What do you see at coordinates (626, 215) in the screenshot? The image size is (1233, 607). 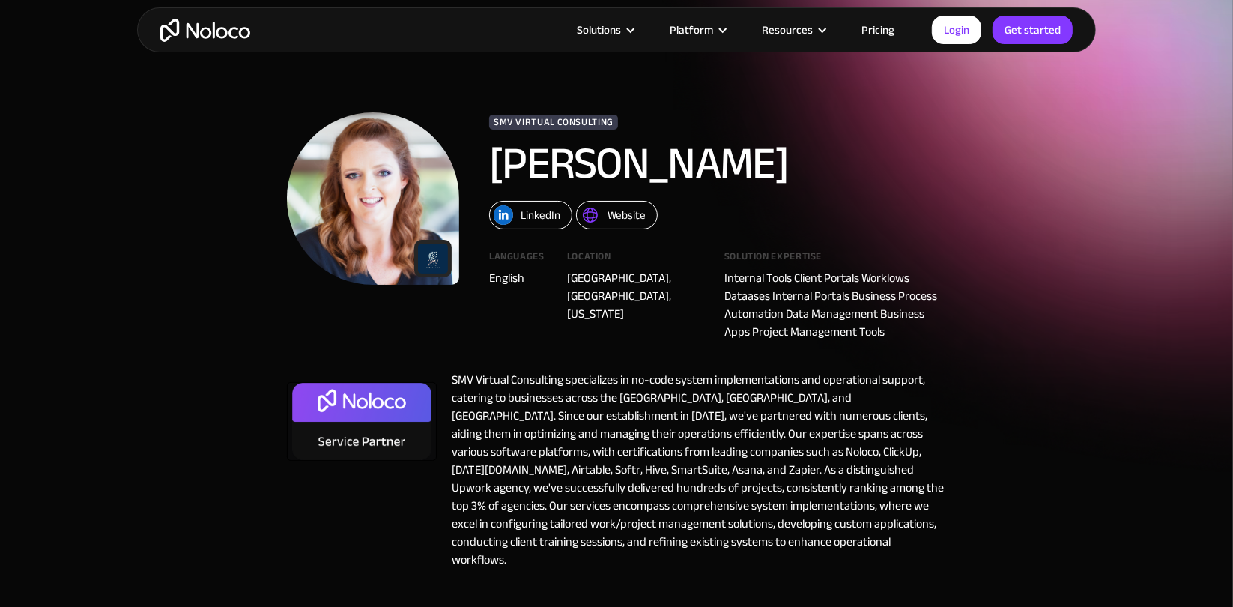 I see `div: Website` at bounding box center [626, 215].